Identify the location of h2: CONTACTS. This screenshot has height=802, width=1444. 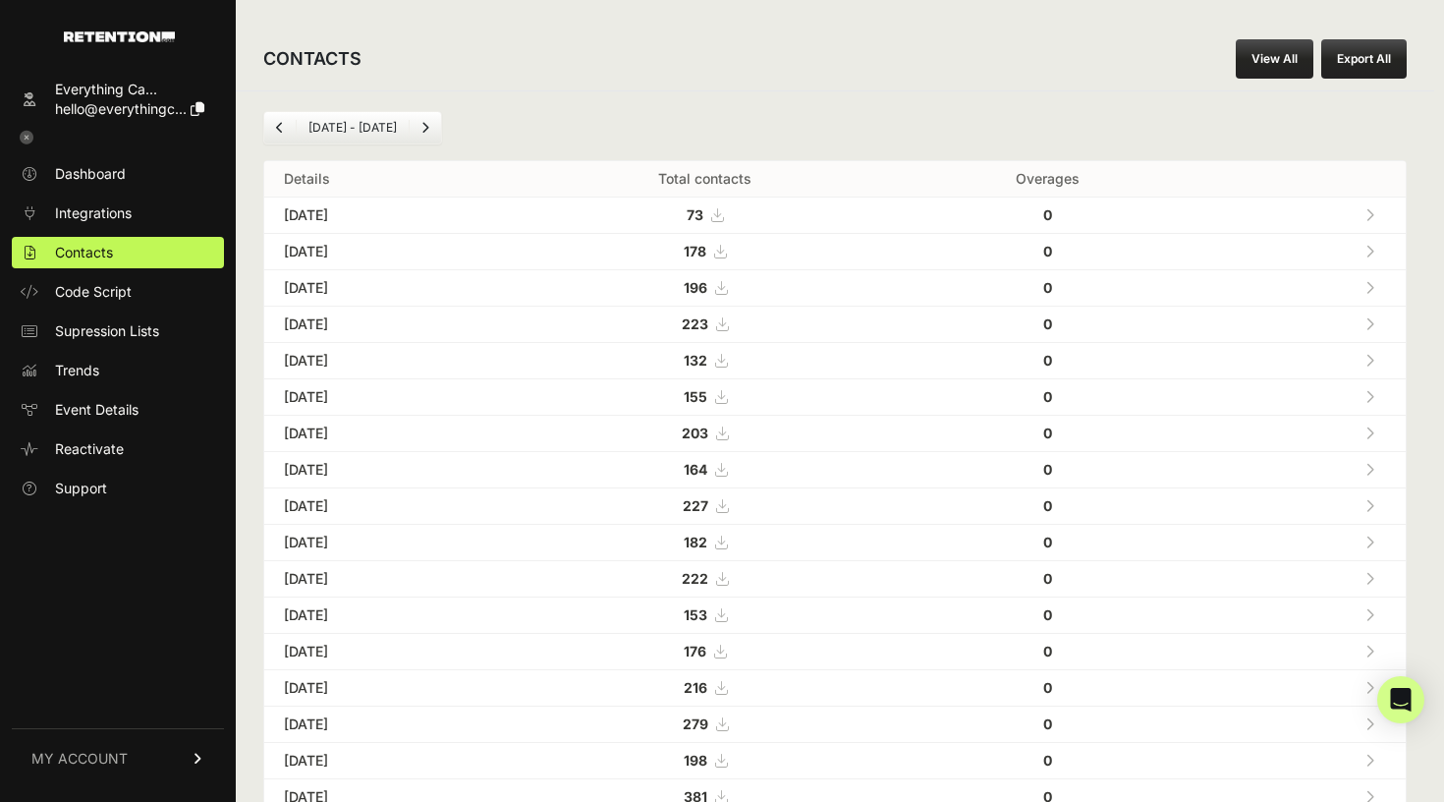
(312, 59).